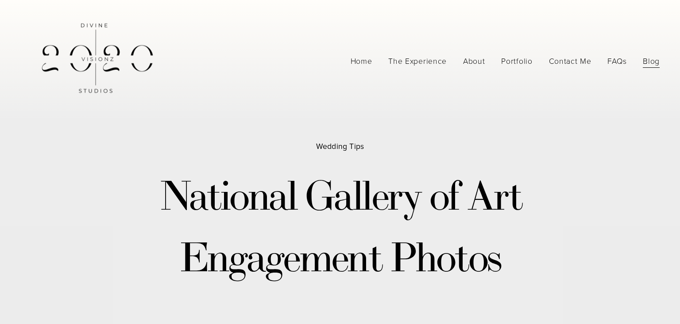 The height and width of the screenshot is (324, 680). I want to click on span: Portfolio, so click(517, 61).